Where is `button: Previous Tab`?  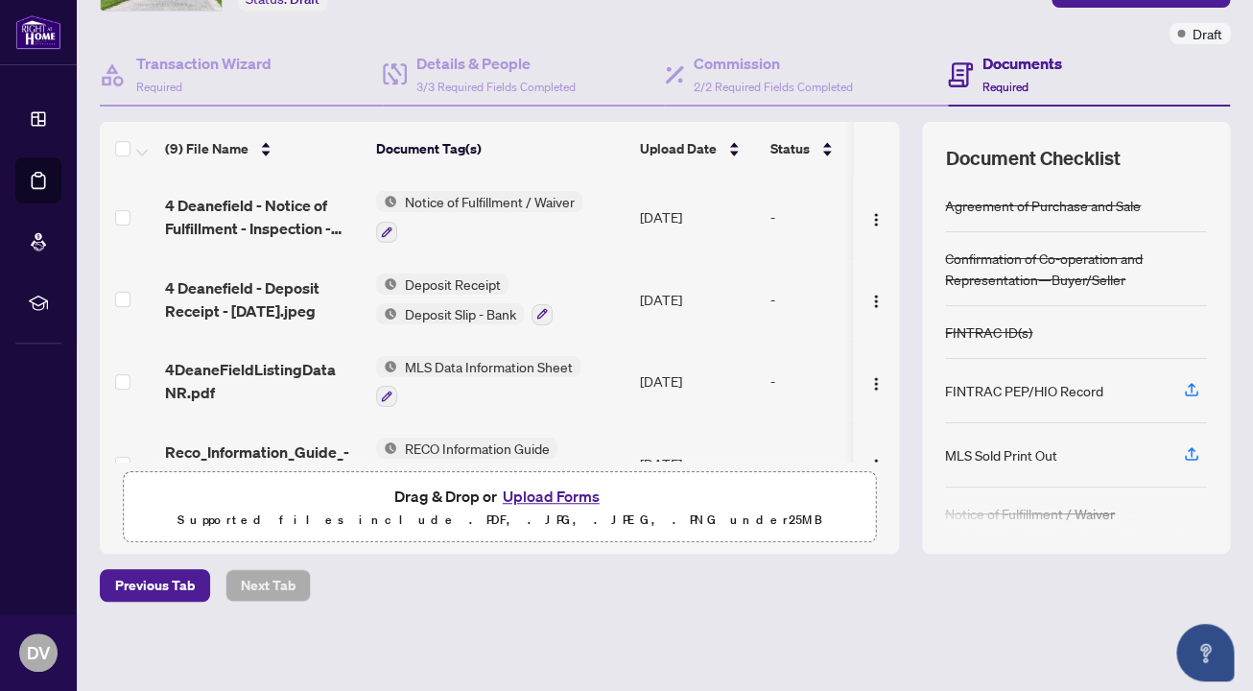
button: Previous Tab is located at coordinates (155, 585).